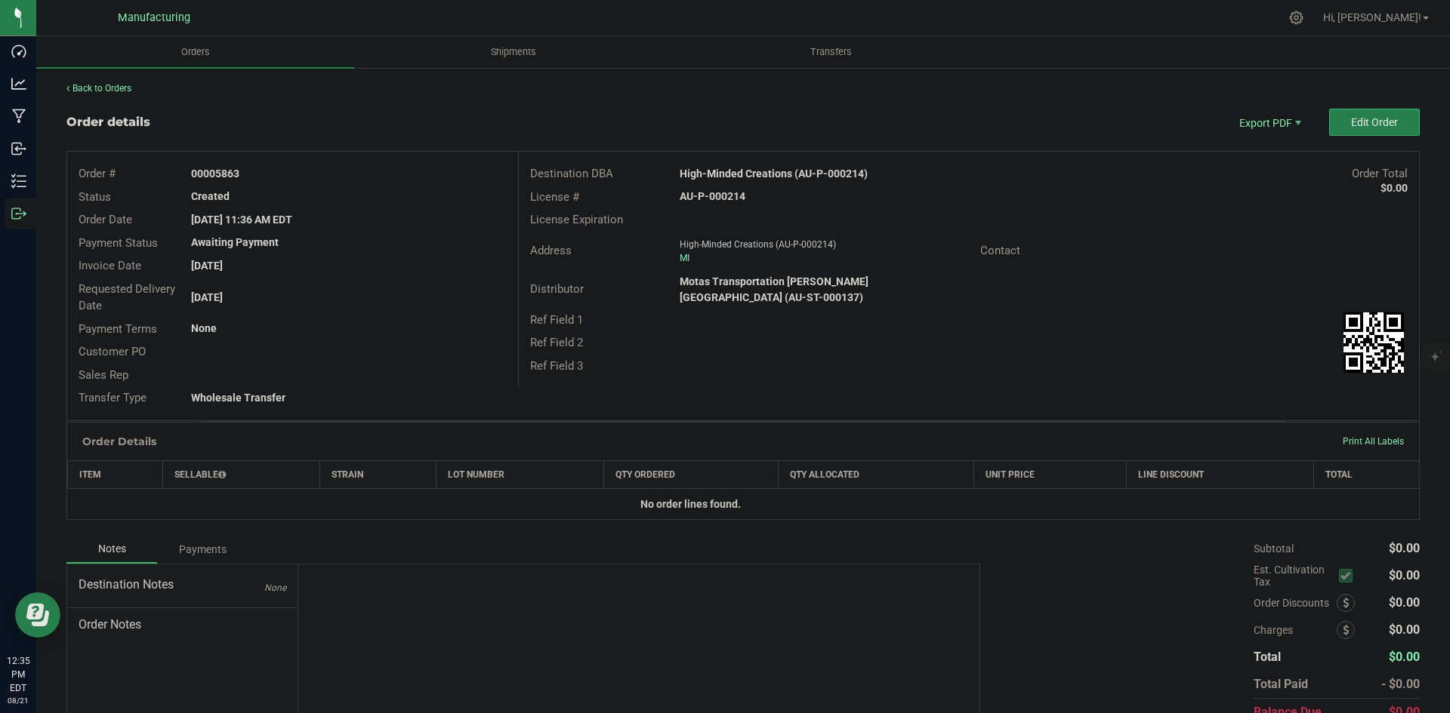  What do you see at coordinates (112, 550) in the screenshot?
I see `div: Notes` at bounding box center [112, 550].